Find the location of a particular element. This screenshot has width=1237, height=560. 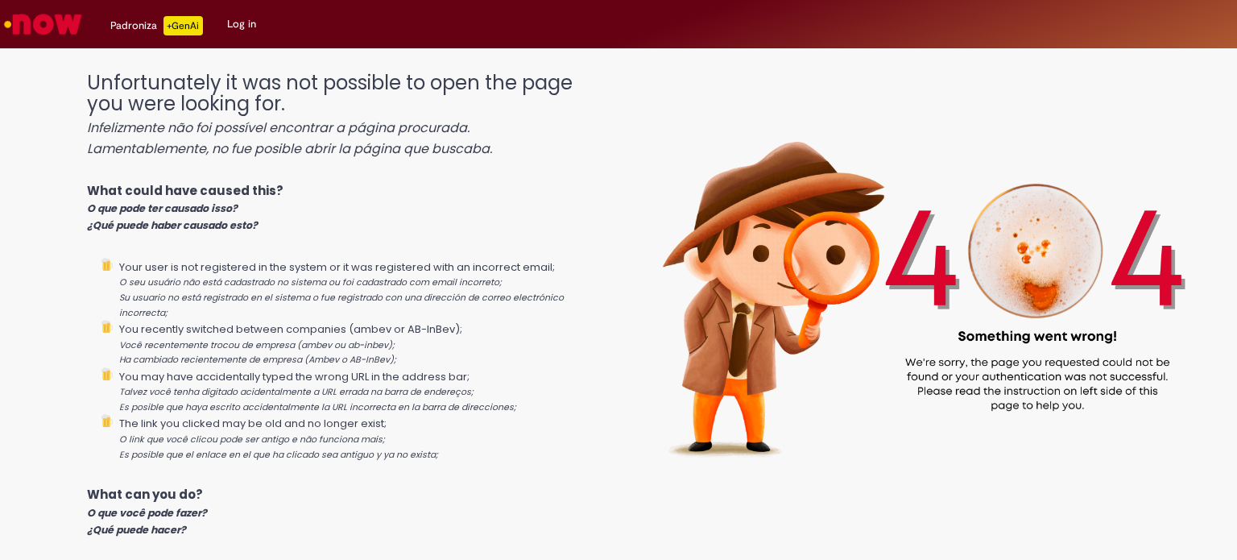

i: Talvez você tenha digitado acidentalmente a URL errada na barra de endereços; is located at coordinates (296, 392).